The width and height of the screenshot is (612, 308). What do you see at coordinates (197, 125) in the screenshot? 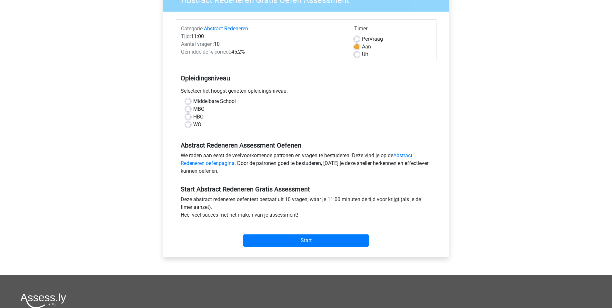
I see `label: WO` at bounding box center [197, 125].